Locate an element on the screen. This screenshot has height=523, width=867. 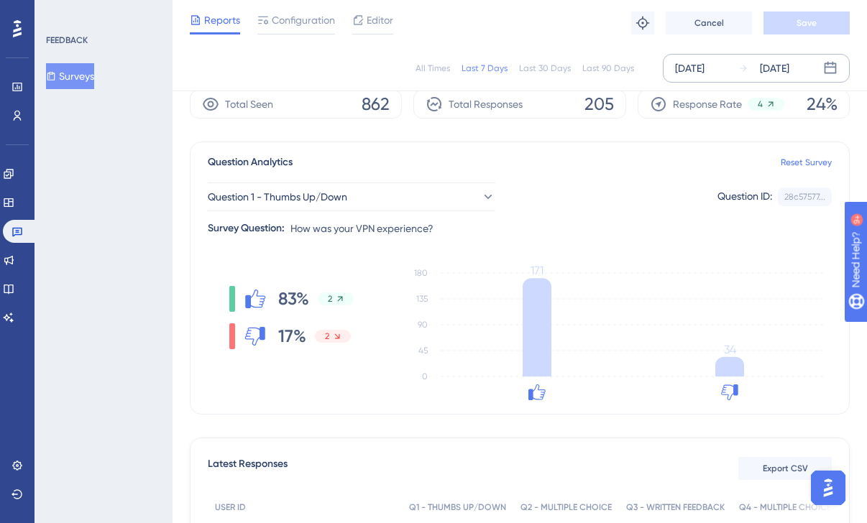
div: Last 7 Days is located at coordinates (484, 68).